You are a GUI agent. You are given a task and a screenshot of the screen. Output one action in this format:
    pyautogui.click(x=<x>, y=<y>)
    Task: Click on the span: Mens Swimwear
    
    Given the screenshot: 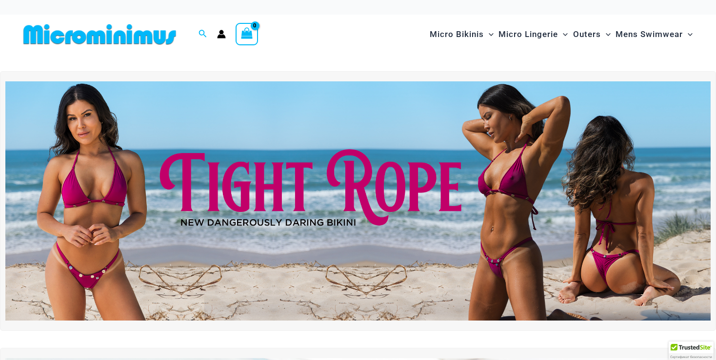 What is the action you would take?
    pyautogui.click(x=649, y=34)
    